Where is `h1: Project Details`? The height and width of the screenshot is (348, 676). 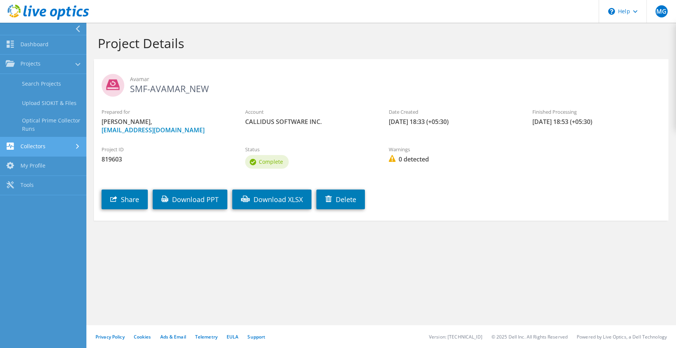
h1: Project Details is located at coordinates (379, 43).